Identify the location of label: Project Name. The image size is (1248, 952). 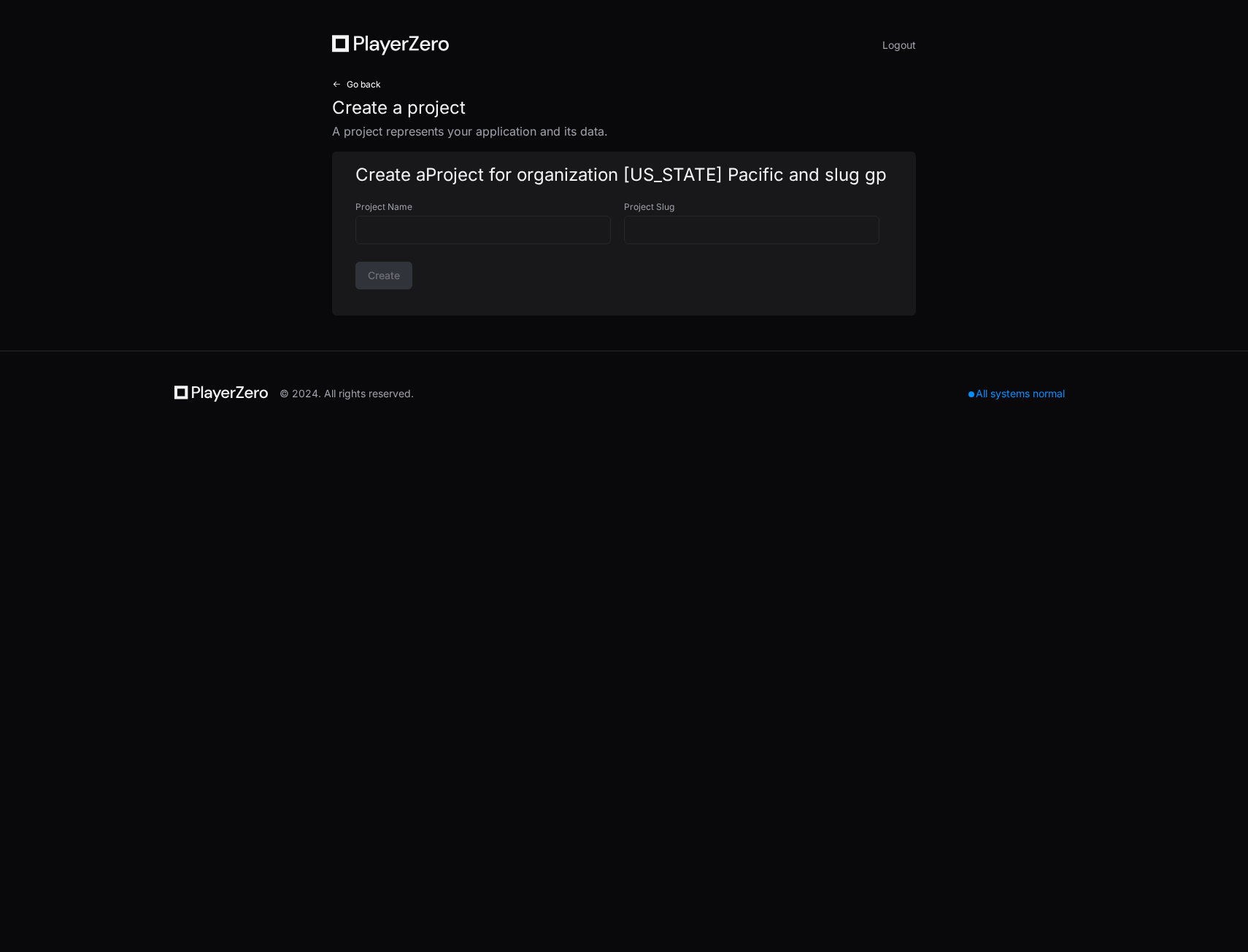
(490, 207).